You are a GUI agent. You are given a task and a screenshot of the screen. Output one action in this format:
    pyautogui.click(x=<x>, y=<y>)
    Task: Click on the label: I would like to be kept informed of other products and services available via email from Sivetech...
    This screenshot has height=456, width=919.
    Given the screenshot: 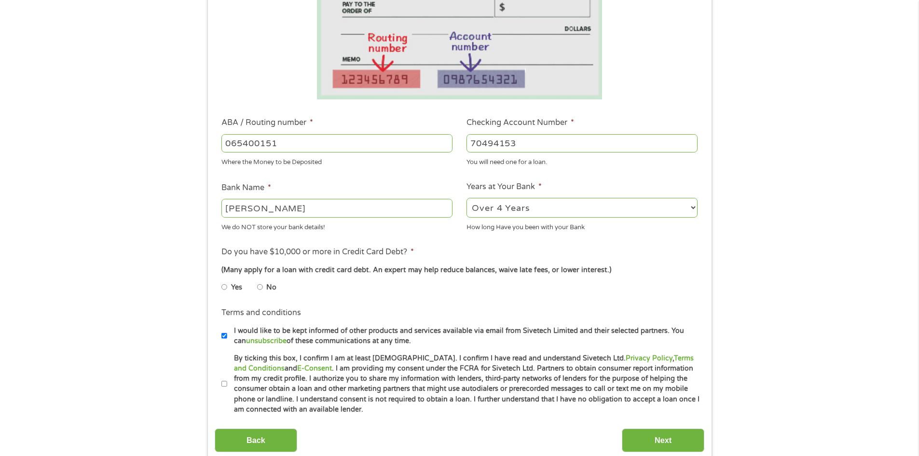 What is the action you would take?
    pyautogui.click(x=464, y=336)
    